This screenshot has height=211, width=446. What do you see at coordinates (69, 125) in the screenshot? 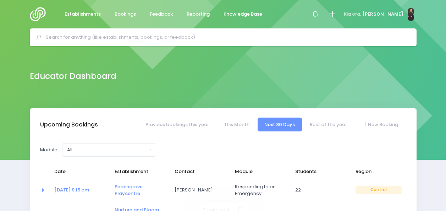
I see `h3: Upcoming Bookings` at bounding box center [69, 125].